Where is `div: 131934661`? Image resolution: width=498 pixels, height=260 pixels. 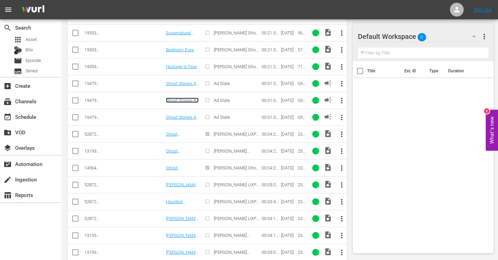
div: 131934661 is located at coordinates (93, 252).